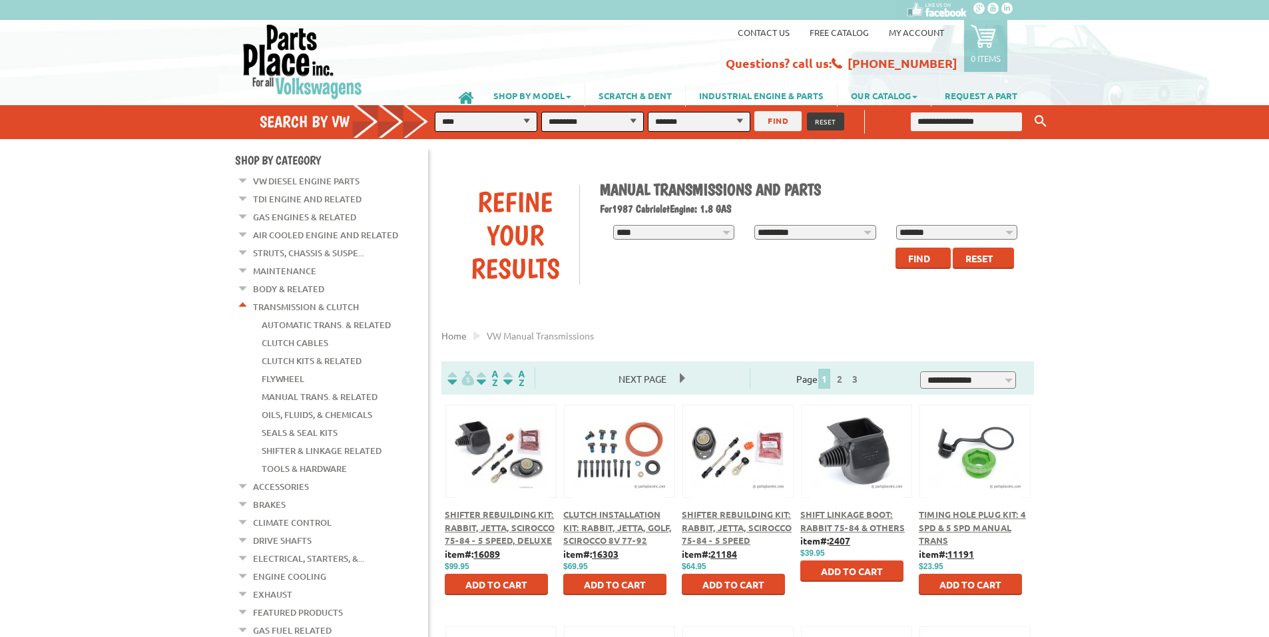  Describe the element at coordinates (980, 258) in the screenshot. I see `span: Reset` at that location.